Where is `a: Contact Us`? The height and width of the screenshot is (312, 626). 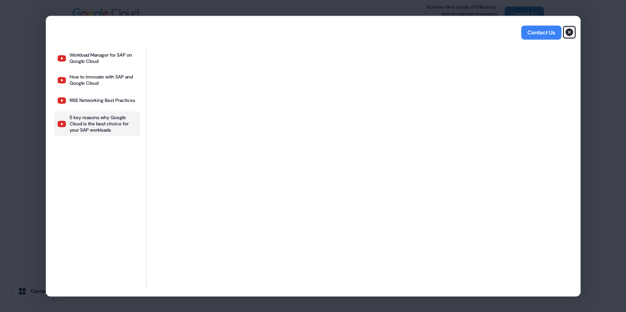 a: Contact Us is located at coordinates (541, 32).